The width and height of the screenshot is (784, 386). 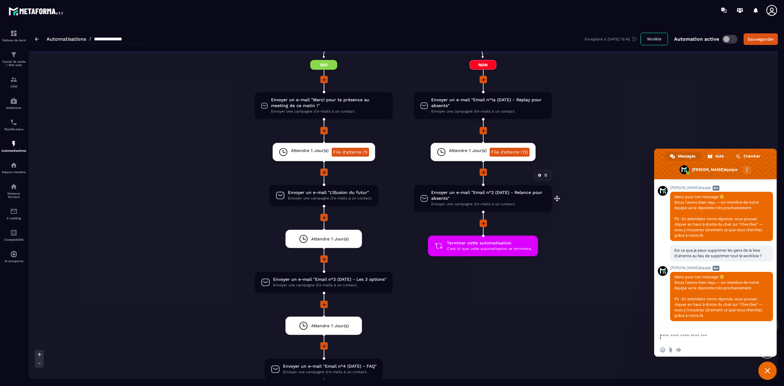 I want to click on span: Envoyer un e-mail "Merci pour ta présence au meeting de ce matin !", so click(x=328, y=103).